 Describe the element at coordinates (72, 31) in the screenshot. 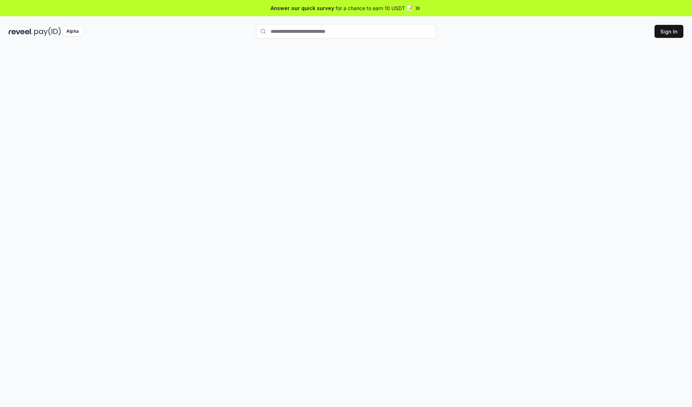

I see `div: Alpha` at that location.